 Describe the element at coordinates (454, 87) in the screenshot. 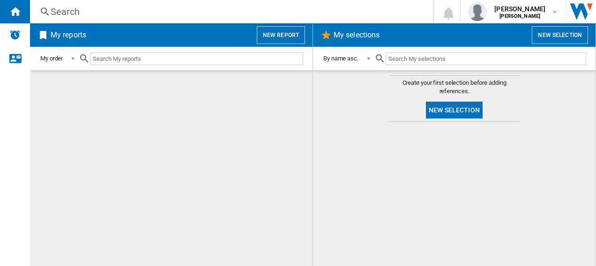

I see `span: Create your first selection before adding references.` at that location.